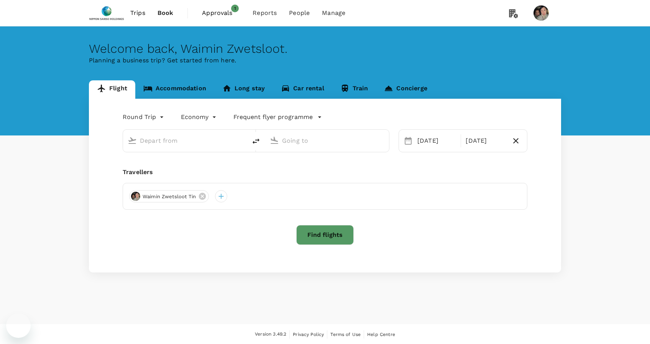  Describe the element at coordinates (354, 90) in the screenshot. I see `a: Train` at that location.